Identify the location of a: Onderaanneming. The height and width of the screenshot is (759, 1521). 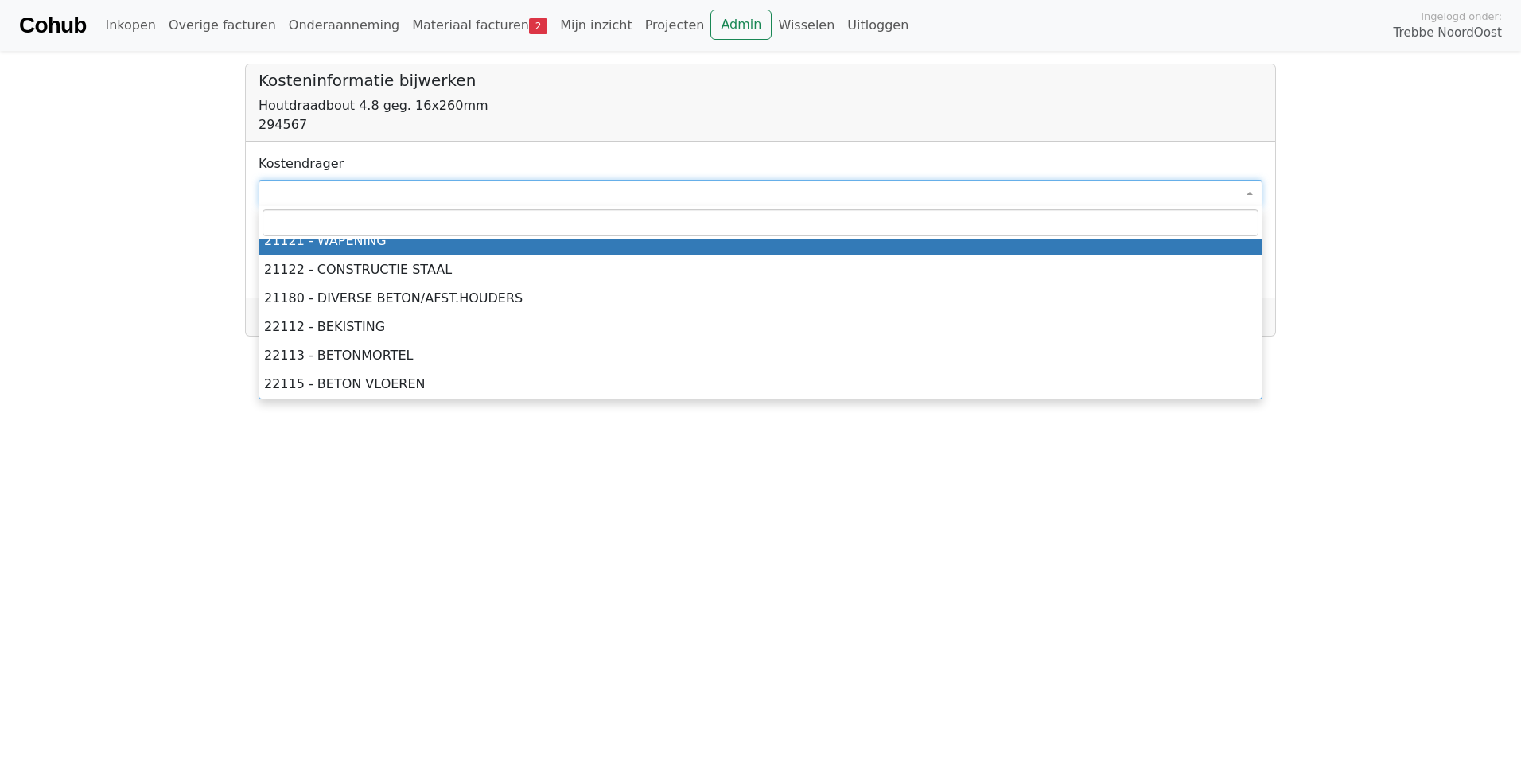
(344, 25).